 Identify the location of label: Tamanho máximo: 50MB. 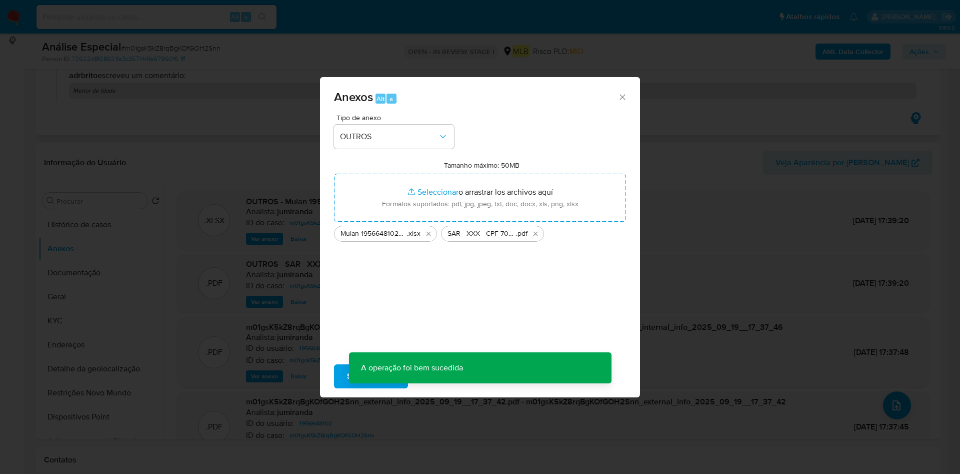
(482, 165).